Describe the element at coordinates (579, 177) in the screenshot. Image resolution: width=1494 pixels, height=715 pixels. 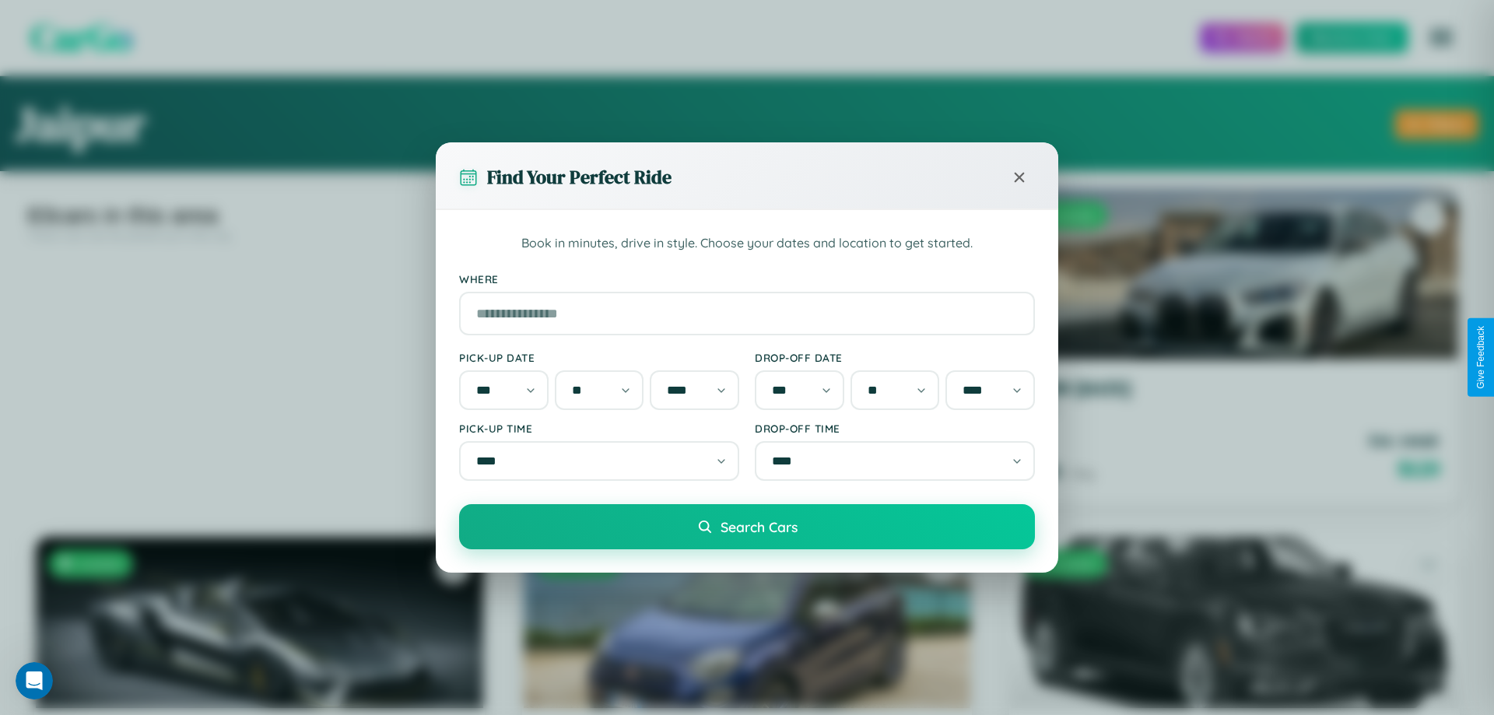
I see `h3: Find Your Perfect Ride` at that location.